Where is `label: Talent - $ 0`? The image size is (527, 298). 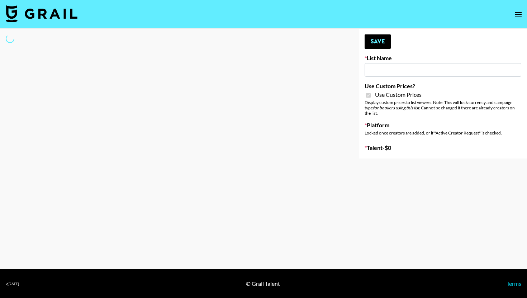 label: Talent - $ 0 is located at coordinates (443, 148).